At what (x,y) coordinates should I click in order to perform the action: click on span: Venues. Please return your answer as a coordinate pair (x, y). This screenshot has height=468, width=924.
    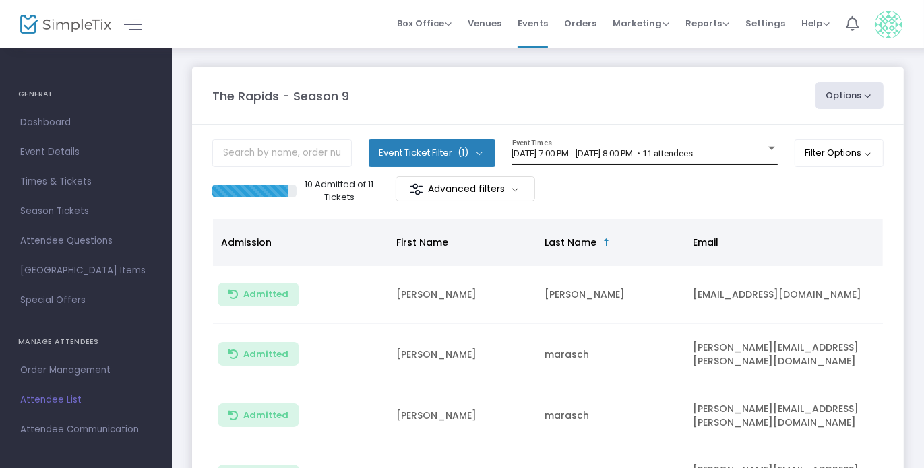
    Looking at the image, I should click on (485, 23).